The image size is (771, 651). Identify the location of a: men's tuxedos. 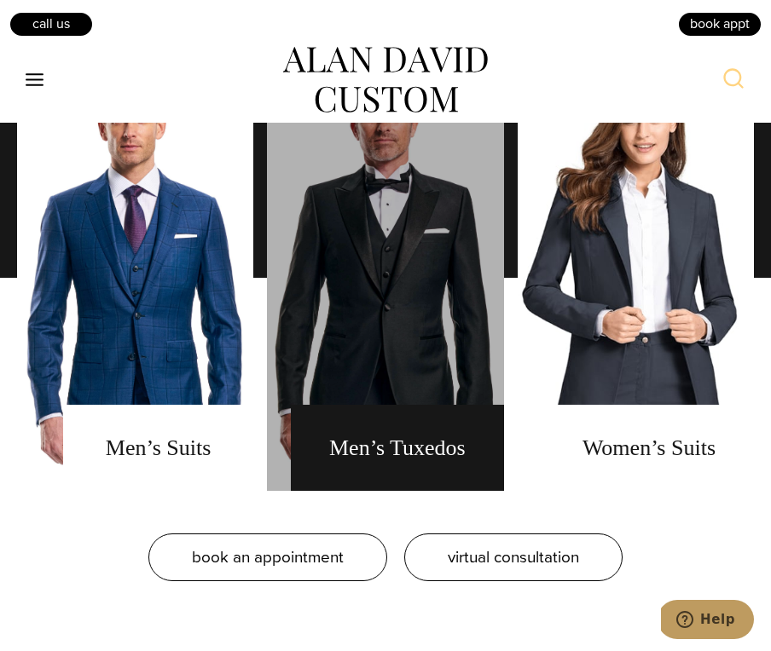
(385, 278).